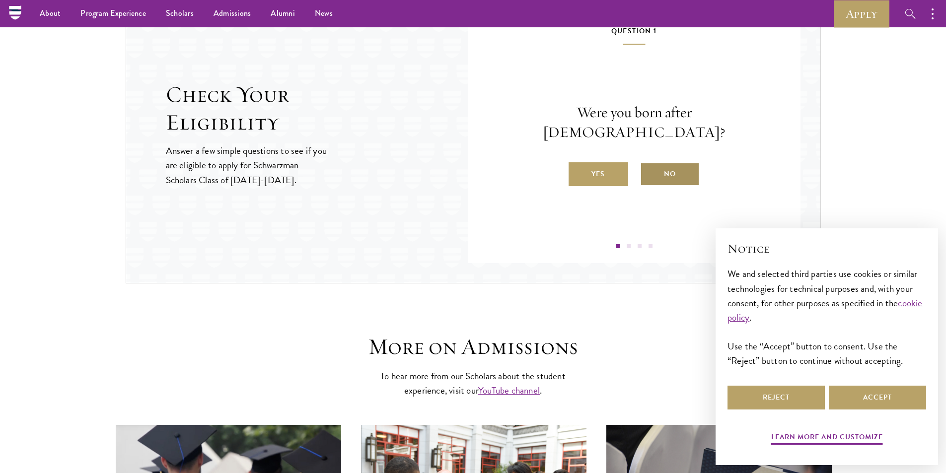 The height and width of the screenshot is (473, 946). Describe the element at coordinates (634, 35) in the screenshot. I see `h5: Question 1` at that location.